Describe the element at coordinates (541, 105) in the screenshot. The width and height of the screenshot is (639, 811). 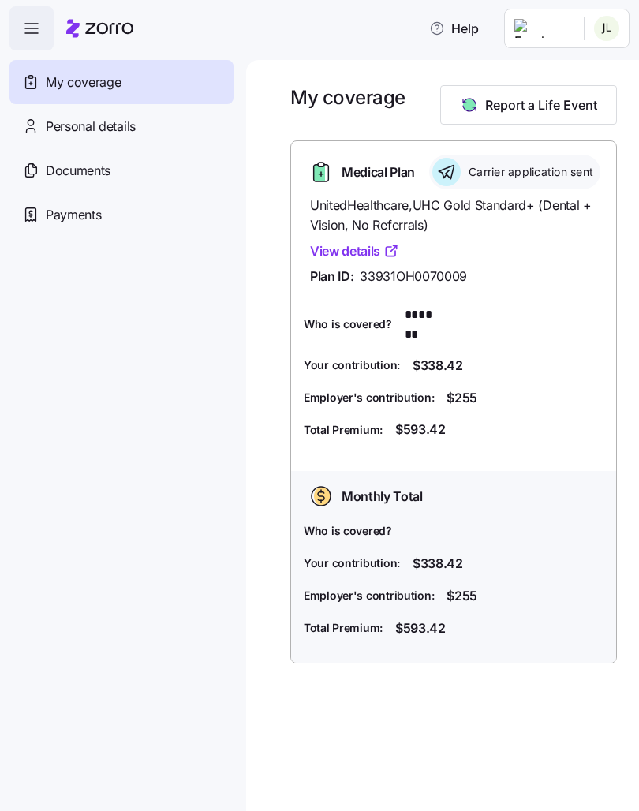
I see `span: Report a Life Event` at that location.